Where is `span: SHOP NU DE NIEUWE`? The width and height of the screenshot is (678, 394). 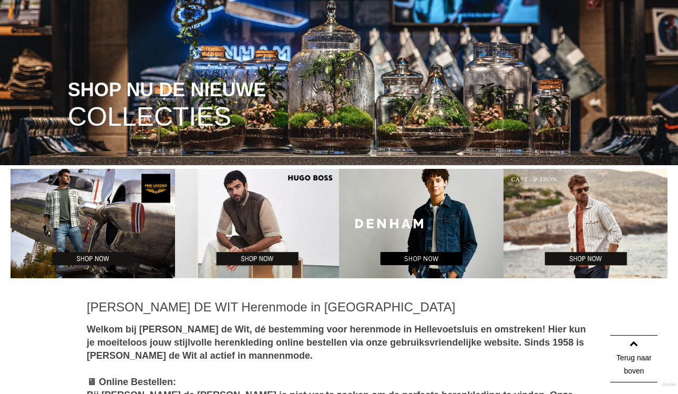
span: SHOP NU DE NIEUWE is located at coordinates (167, 90).